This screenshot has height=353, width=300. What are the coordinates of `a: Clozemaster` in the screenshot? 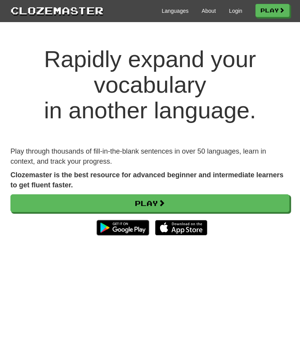 It's located at (57, 10).